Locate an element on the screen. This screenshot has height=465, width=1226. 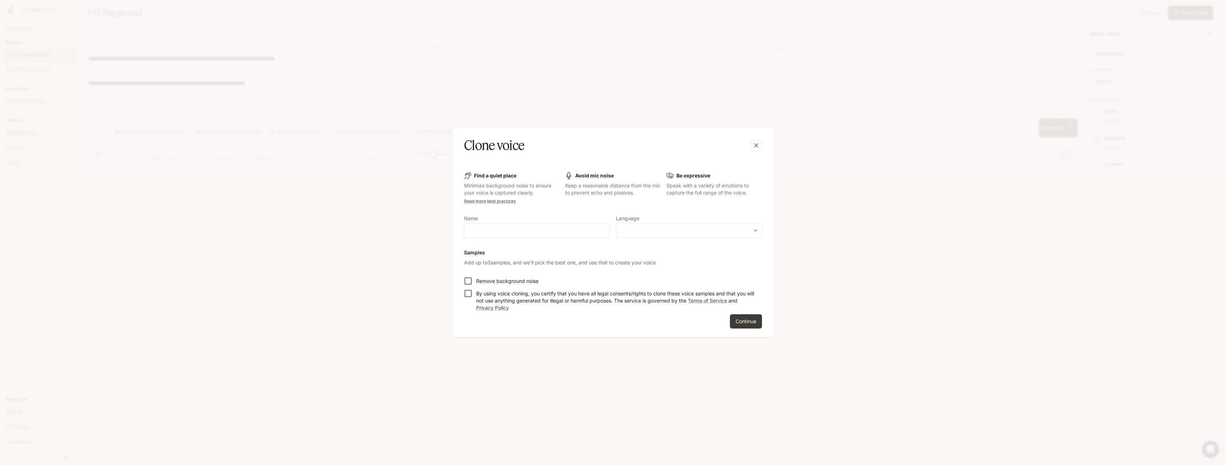
h6: Samples is located at coordinates (613, 253).